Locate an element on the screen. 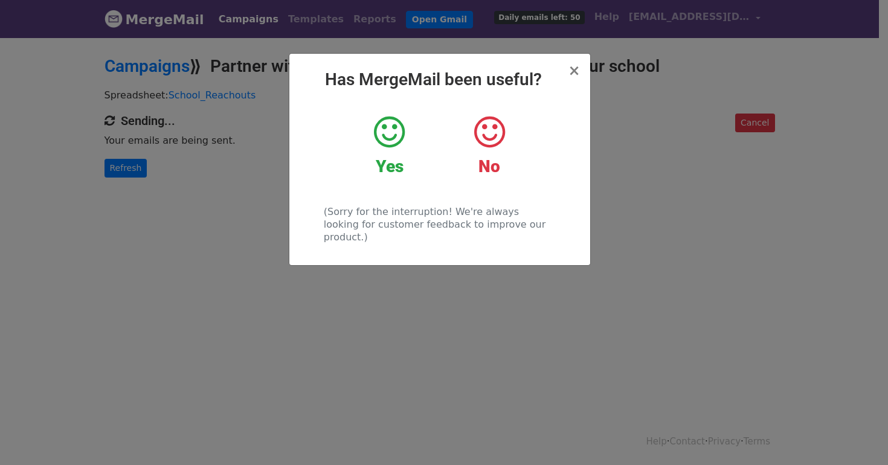 The image size is (888, 465). button: Close is located at coordinates (574, 71).